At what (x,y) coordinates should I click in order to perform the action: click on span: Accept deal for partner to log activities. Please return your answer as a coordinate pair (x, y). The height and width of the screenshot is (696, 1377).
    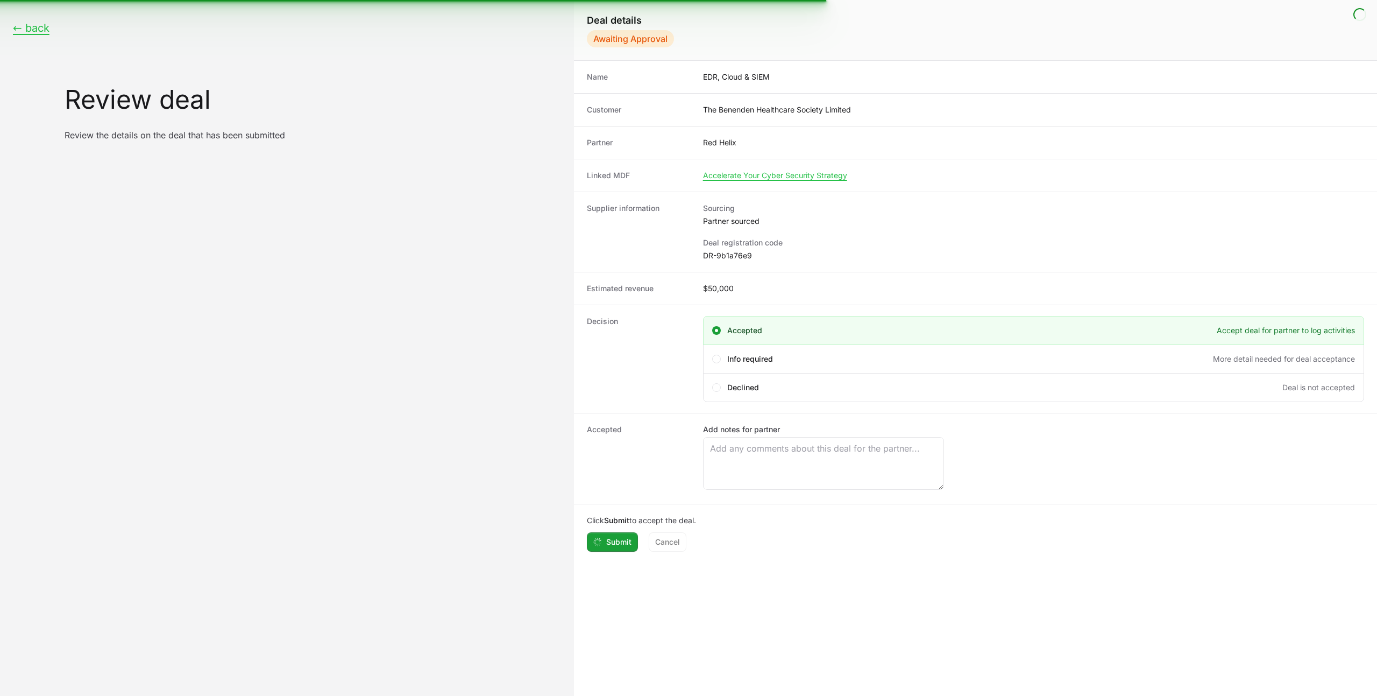
    Looking at the image, I should click on (1286, 330).